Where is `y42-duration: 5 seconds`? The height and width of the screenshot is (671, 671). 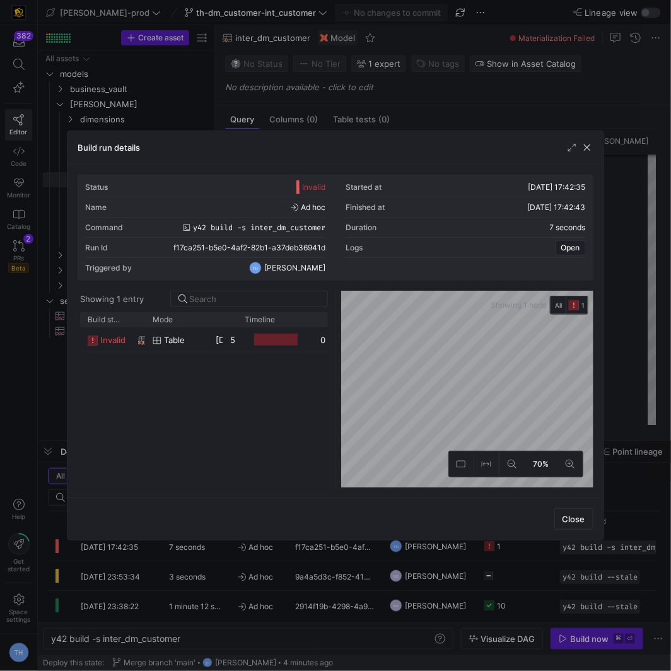
y42-duration: 5 seconds is located at coordinates (251, 340).